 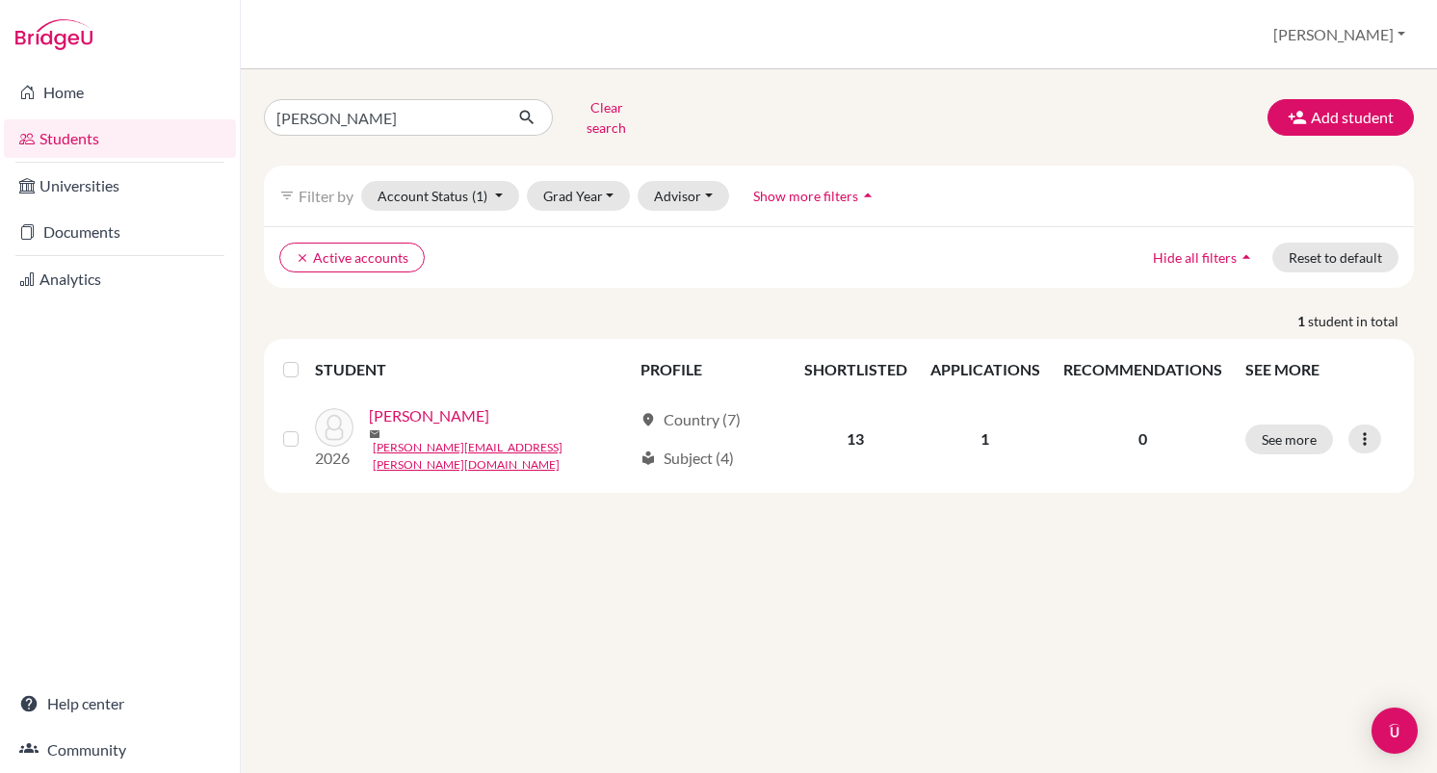 What do you see at coordinates (711, 370) in the screenshot?
I see `th: PROFILE` at bounding box center [711, 370].